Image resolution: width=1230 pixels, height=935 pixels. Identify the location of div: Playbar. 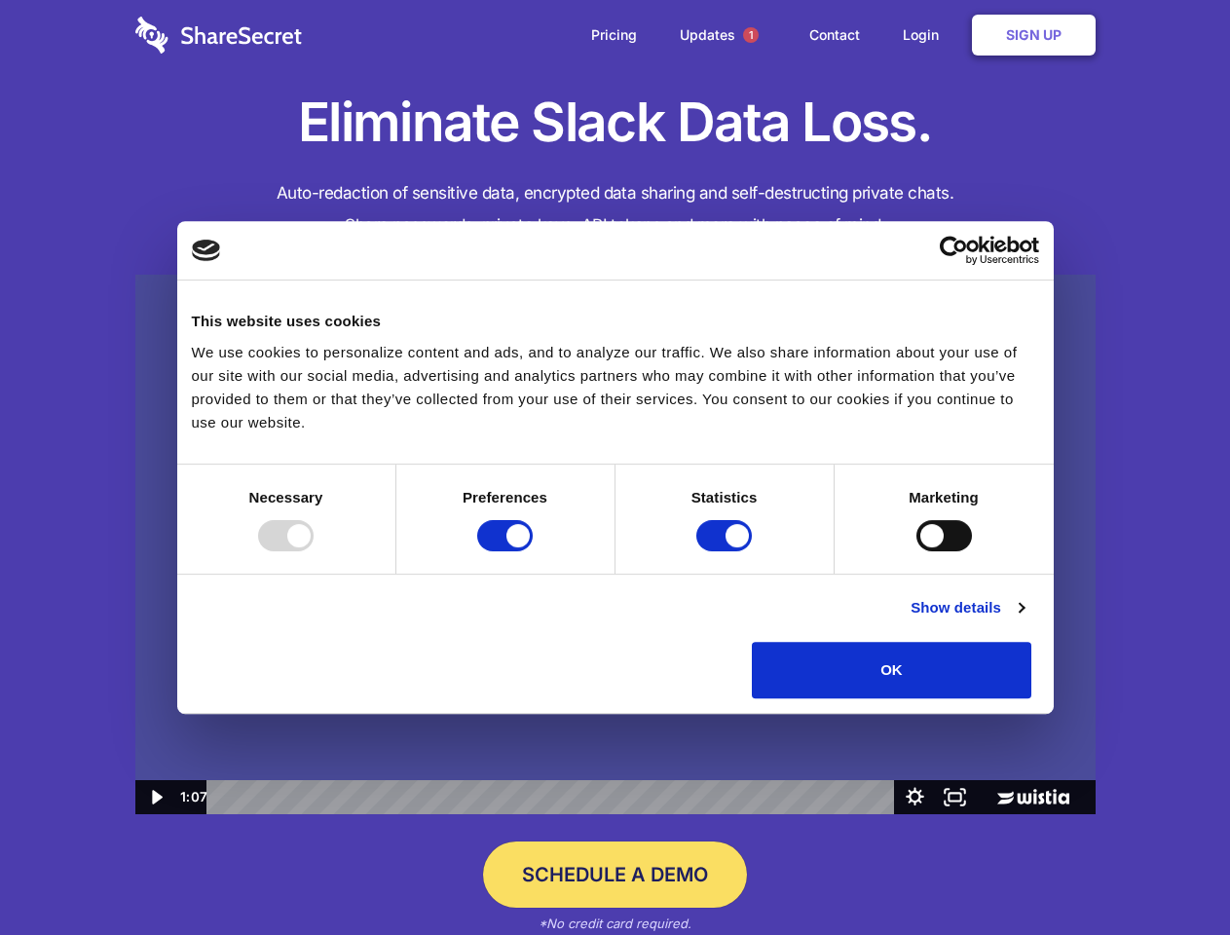
(553, 797).